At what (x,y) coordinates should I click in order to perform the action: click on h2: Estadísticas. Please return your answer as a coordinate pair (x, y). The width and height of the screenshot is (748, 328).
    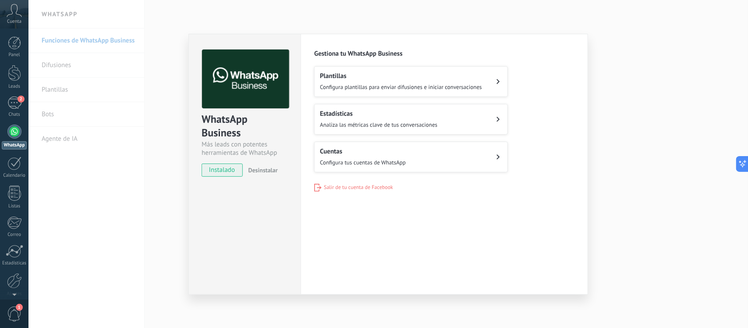
    Looking at the image, I should click on (378, 113).